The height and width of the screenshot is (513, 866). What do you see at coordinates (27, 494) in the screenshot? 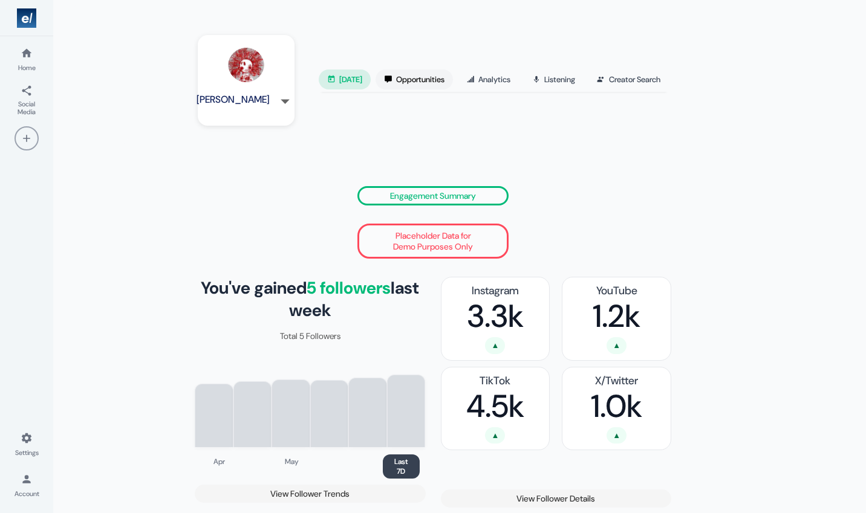
I see `span: Account` at bounding box center [27, 494].